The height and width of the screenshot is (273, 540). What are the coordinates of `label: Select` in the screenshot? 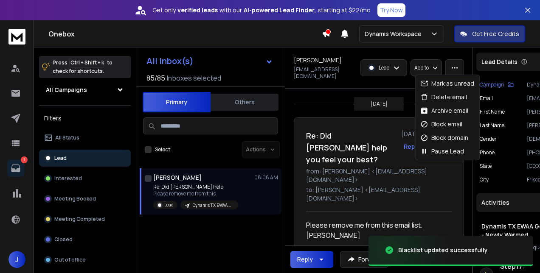 It's located at (163, 150).